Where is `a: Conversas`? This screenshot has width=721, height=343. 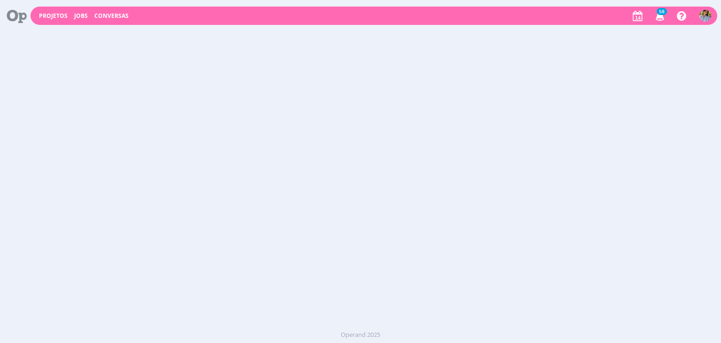 a: Conversas is located at coordinates (111, 15).